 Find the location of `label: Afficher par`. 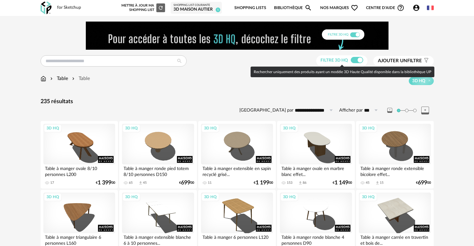

label: Afficher par is located at coordinates (351, 110).